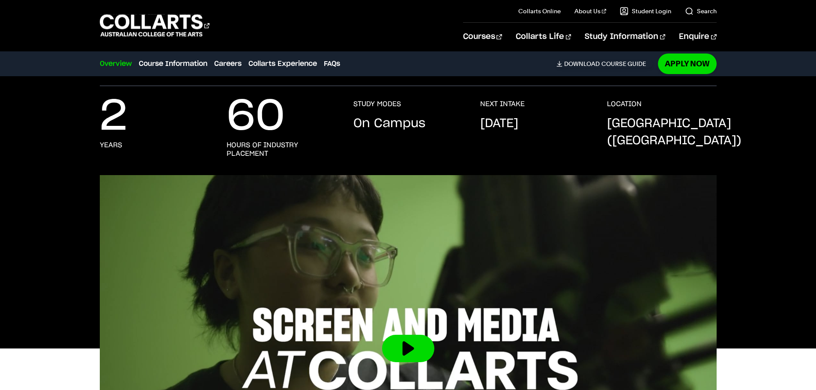 Image resolution: width=816 pixels, height=390 pixels. I want to click on h3: years, so click(111, 145).